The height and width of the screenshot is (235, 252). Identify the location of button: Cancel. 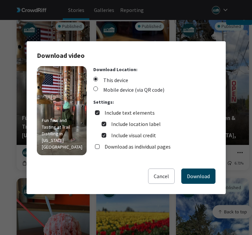
(162, 176).